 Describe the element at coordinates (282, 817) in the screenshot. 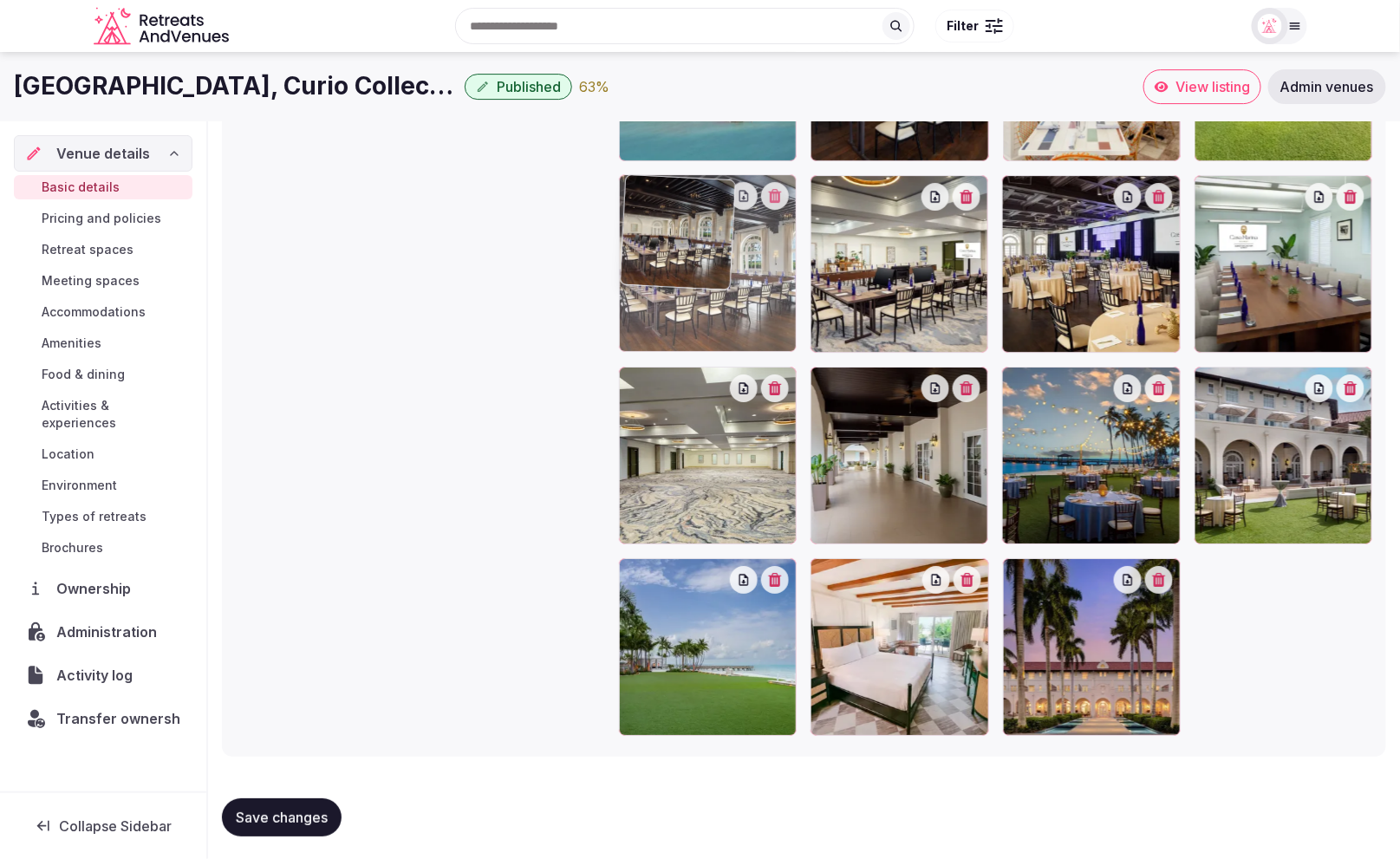

I see `button: Save changes` at that location.